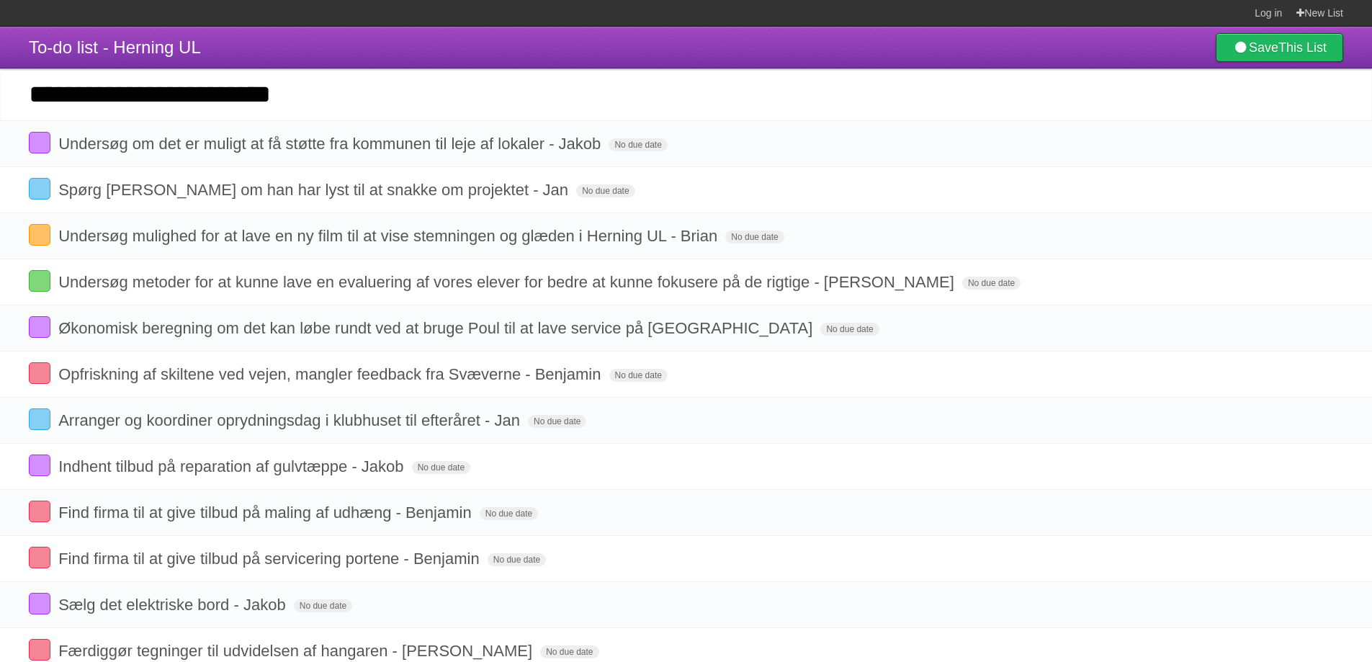  I want to click on span: Undersøg metoder for at kunne lave en evaluering af vores elever for bedre at kunne fokusere på d..., so click(508, 282).